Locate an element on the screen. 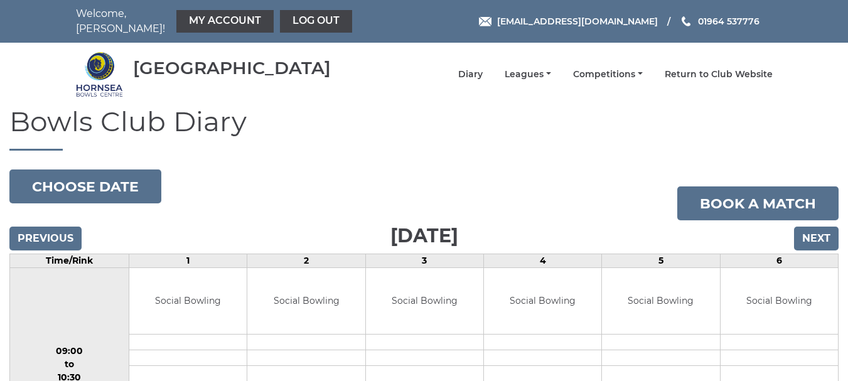  td: 1 is located at coordinates (188, 261).